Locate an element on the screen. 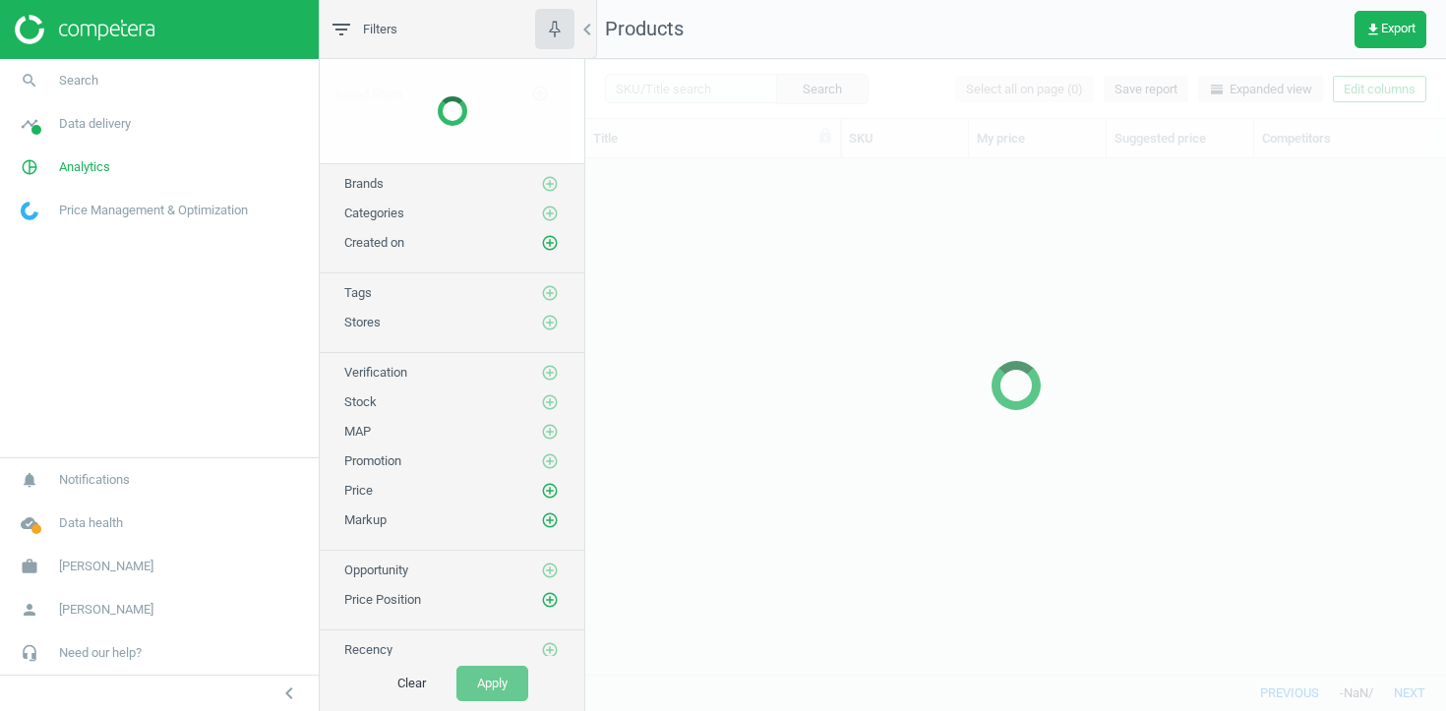  button: chevron_left is located at coordinates (289, 694).